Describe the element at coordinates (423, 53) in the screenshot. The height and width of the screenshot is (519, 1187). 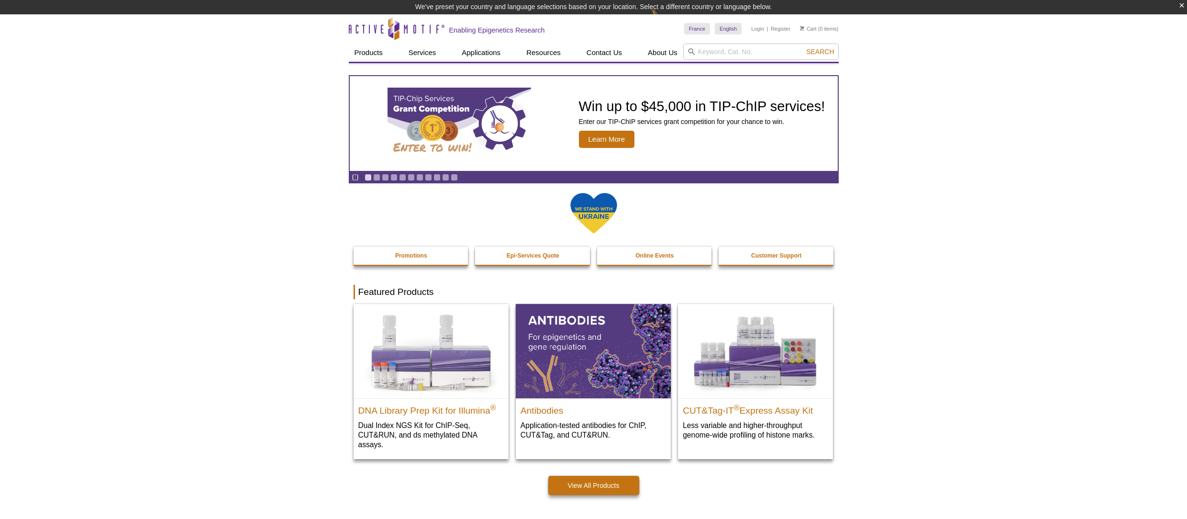
I see `a: Services` at that location.